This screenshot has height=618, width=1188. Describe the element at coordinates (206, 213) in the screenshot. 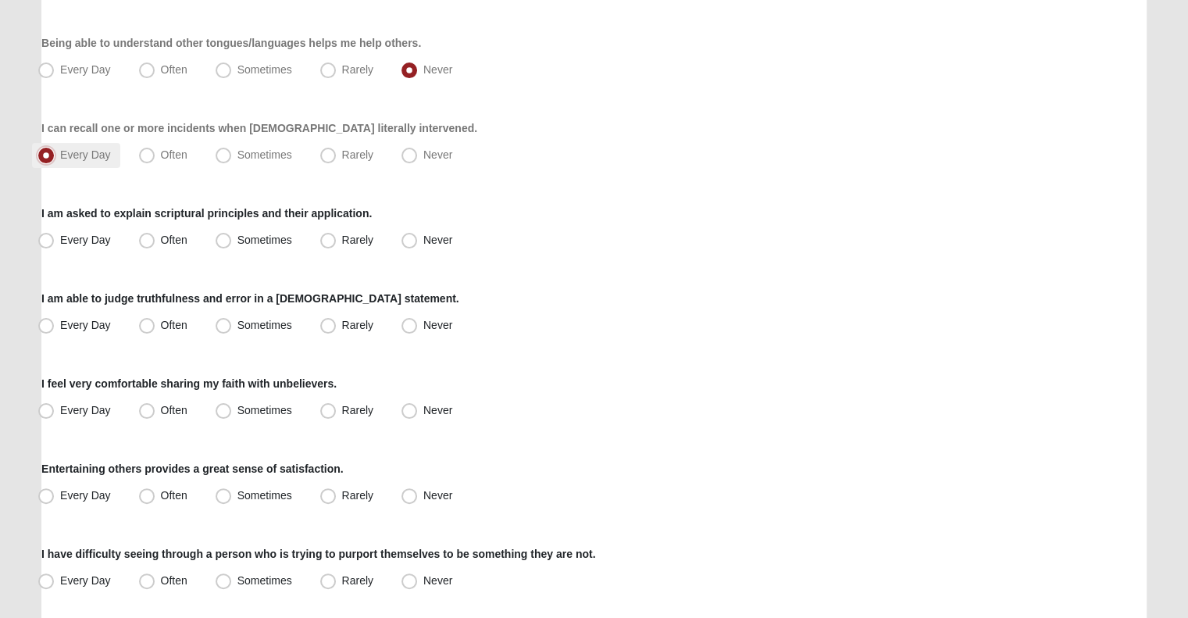

I see `label: I am asked to explain scriptural principles and their application.` at that location.